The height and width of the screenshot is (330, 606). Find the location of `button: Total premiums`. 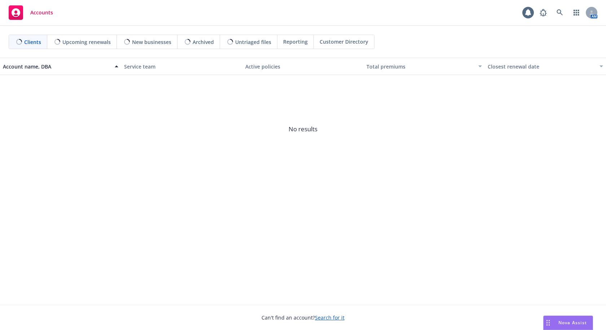

button: Total premiums is located at coordinates (424, 66).